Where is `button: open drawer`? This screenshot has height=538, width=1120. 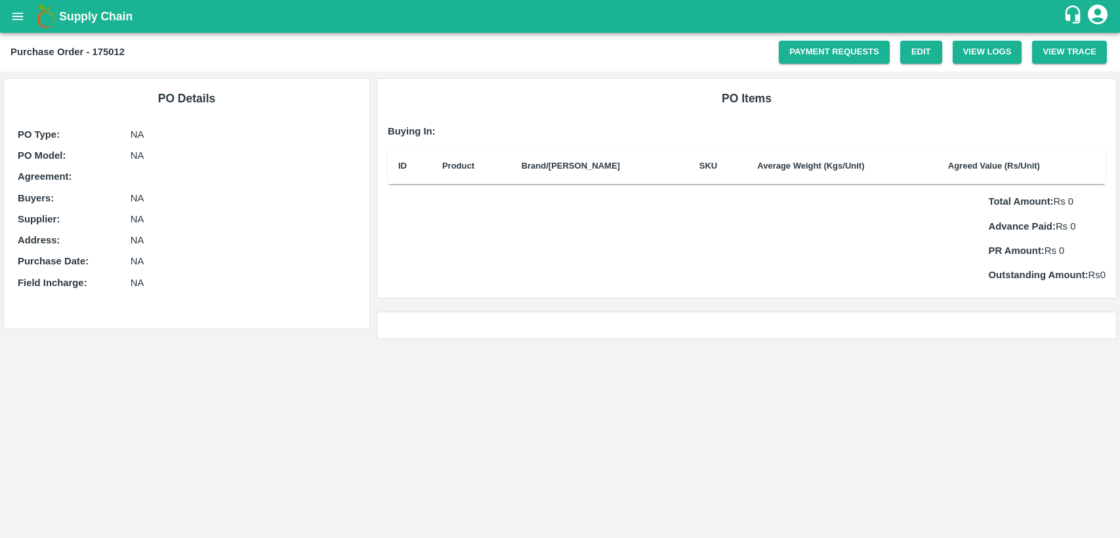
button: open drawer is located at coordinates (18, 16).